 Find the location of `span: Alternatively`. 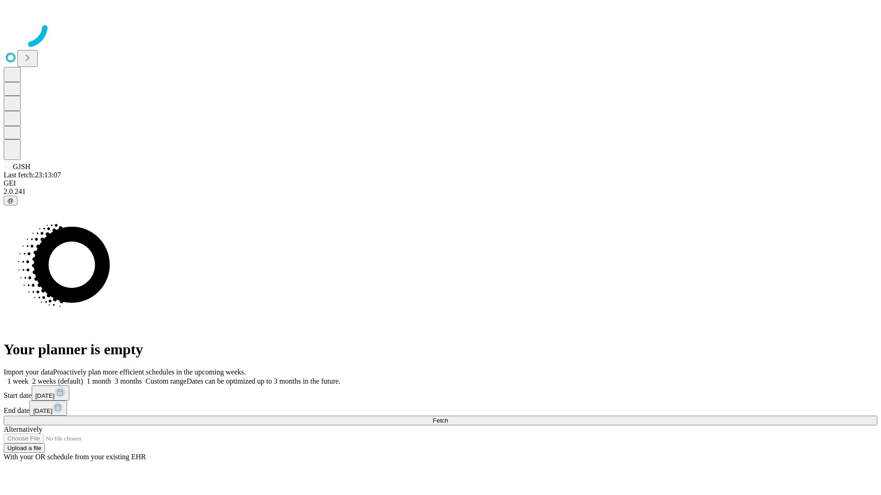

span: Alternatively is located at coordinates (23, 429).